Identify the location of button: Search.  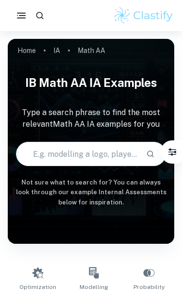
(151, 154).